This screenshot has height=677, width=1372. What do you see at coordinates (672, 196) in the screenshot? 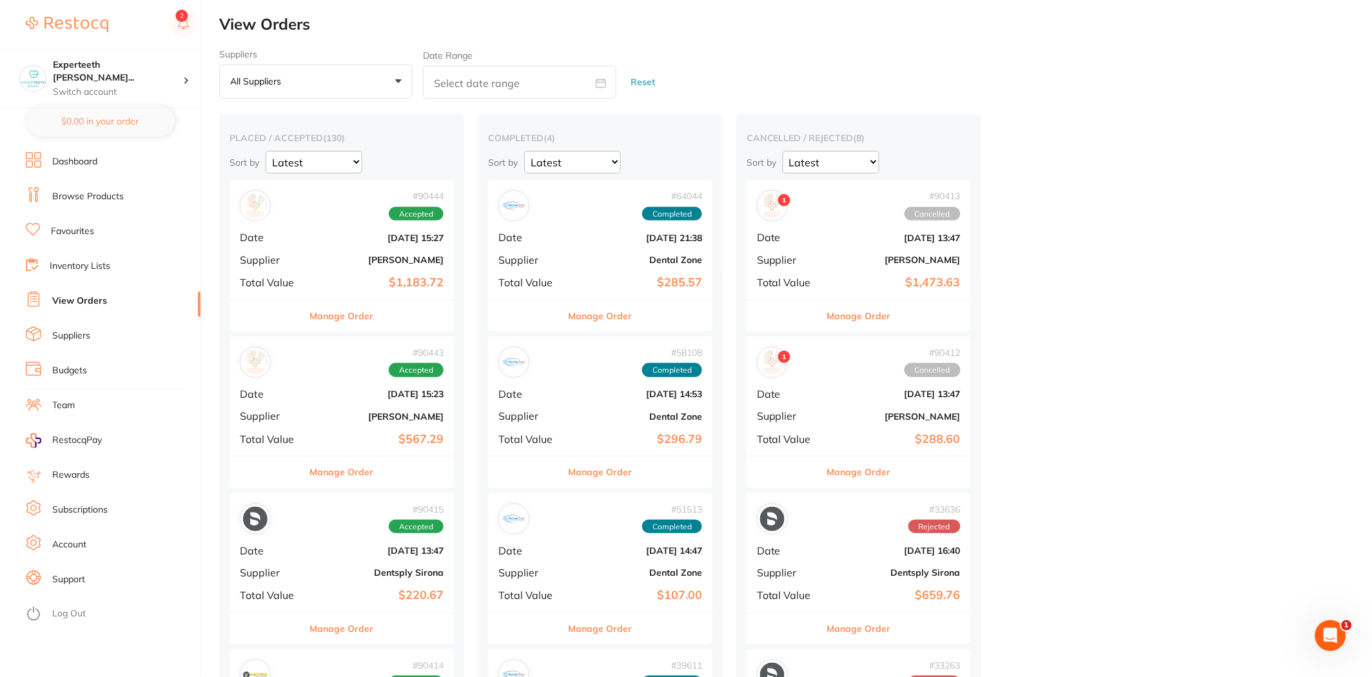
I see `span: # 64044` at bounding box center [672, 196].